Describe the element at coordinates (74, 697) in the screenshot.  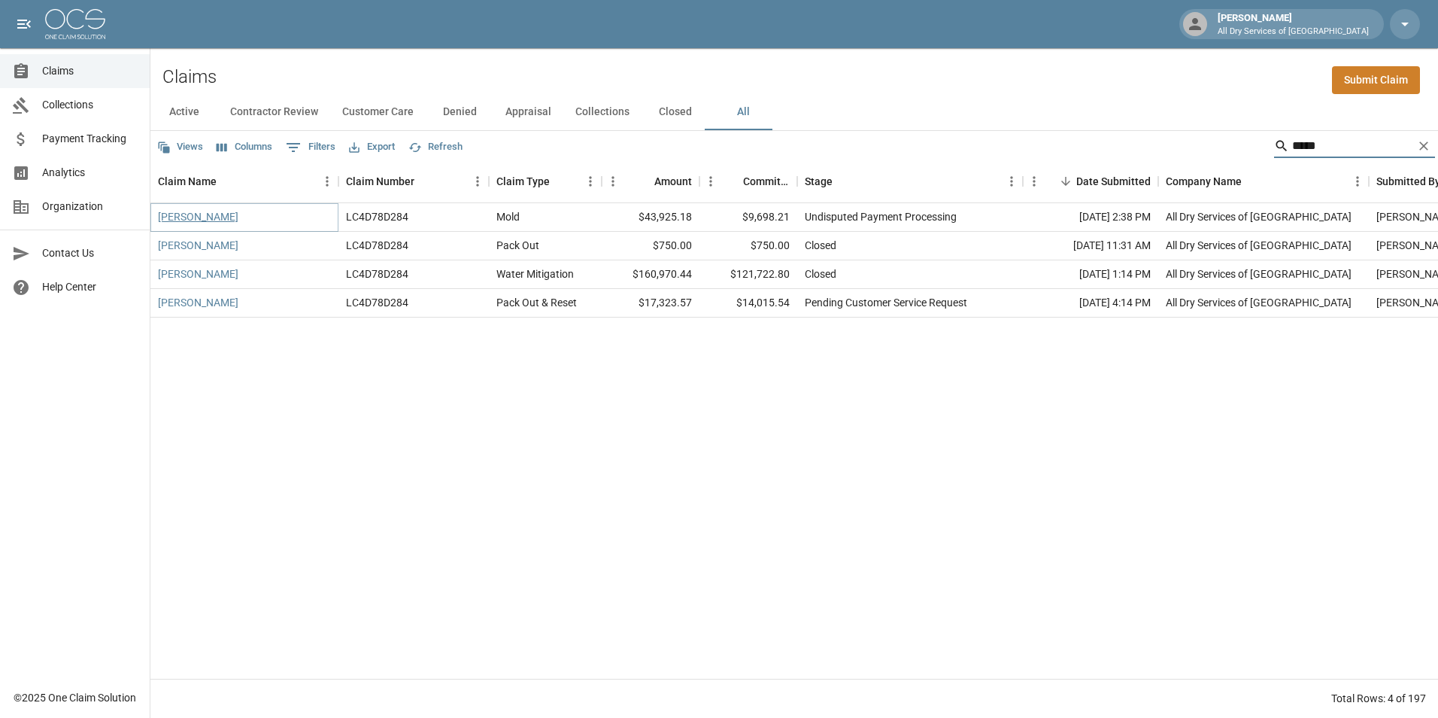
I see `div: © 2025 One Claim Solution` at that location.